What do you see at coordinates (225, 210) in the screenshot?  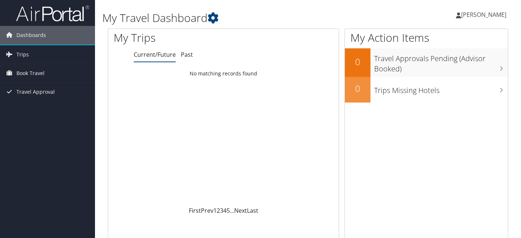 I see `a: 4` at bounding box center [225, 210].